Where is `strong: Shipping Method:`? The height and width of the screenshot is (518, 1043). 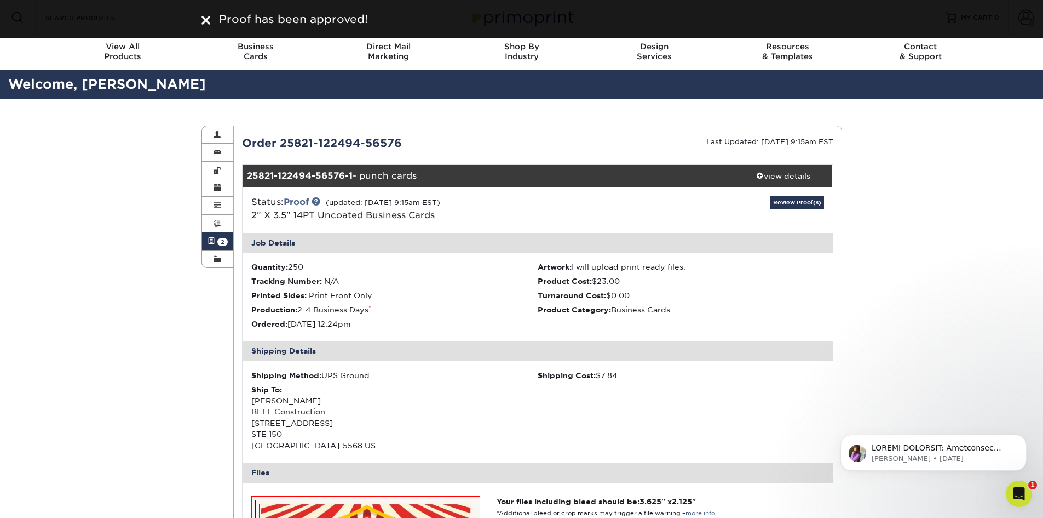 strong: Shipping Method: is located at coordinates (286, 375).